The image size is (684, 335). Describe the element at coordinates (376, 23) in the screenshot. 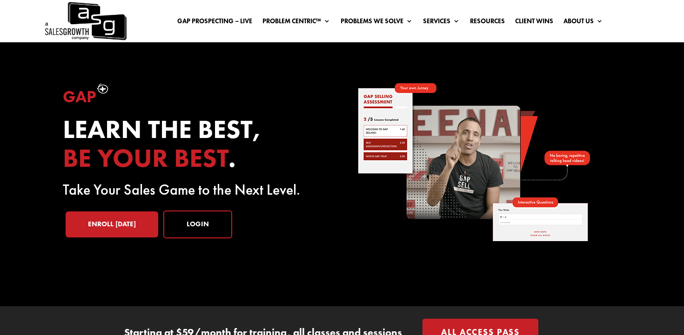

I see `a: Problems We Solve` at that location.